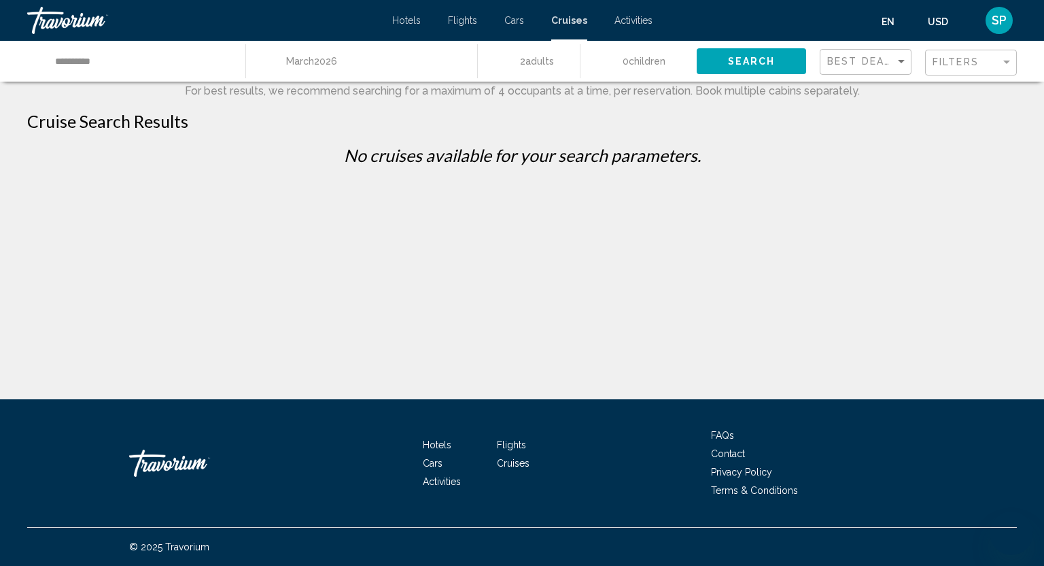 This screenshot has height=566, width=1044. Describe the element at coordinates (362, 61) in the screenshot. I see `button: March2026` at that location.